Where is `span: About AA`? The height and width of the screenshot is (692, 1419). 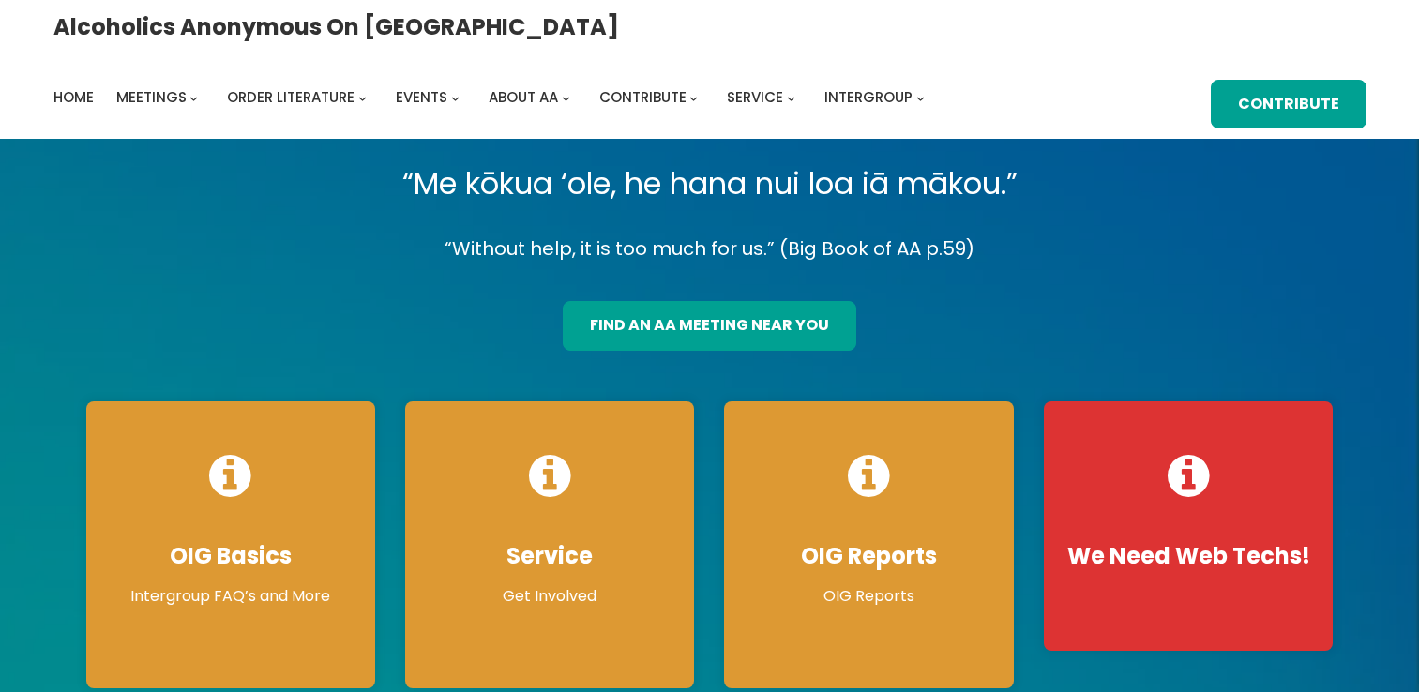
span: About AA is located at coordinates (523, 97).